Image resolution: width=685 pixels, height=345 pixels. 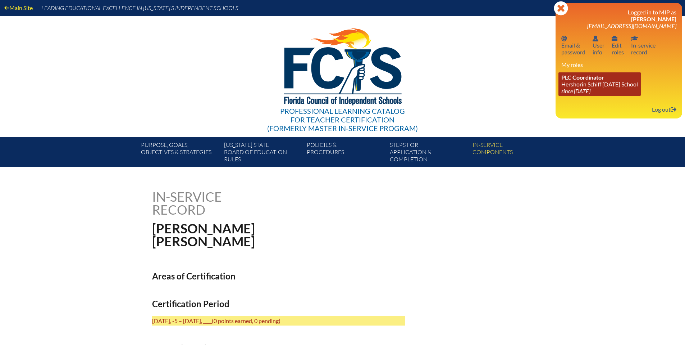 I want to click on div: Professional Learning Catalog (formerly Master In-service Program), so click(x=342, y=119).